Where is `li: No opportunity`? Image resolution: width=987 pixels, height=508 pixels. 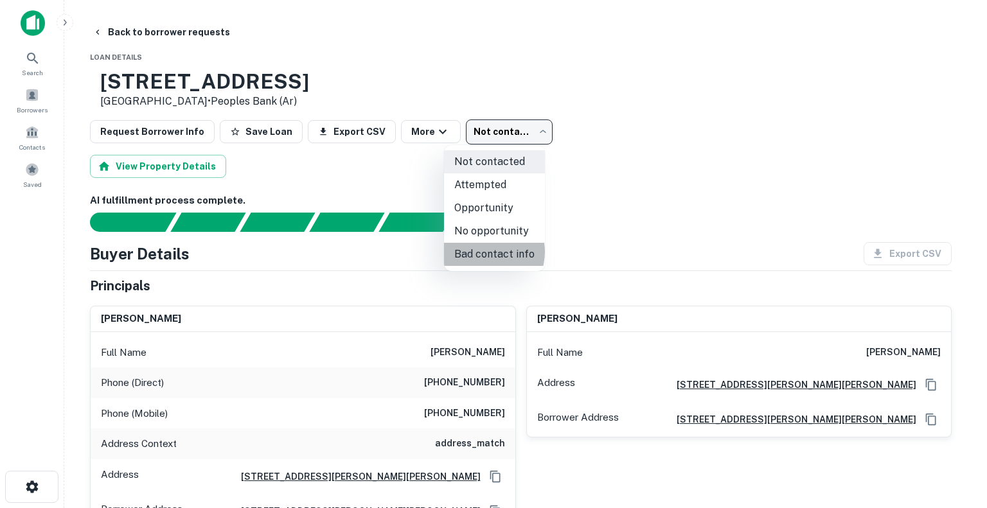 li: No opportunity is located at coordinates (494, 231).